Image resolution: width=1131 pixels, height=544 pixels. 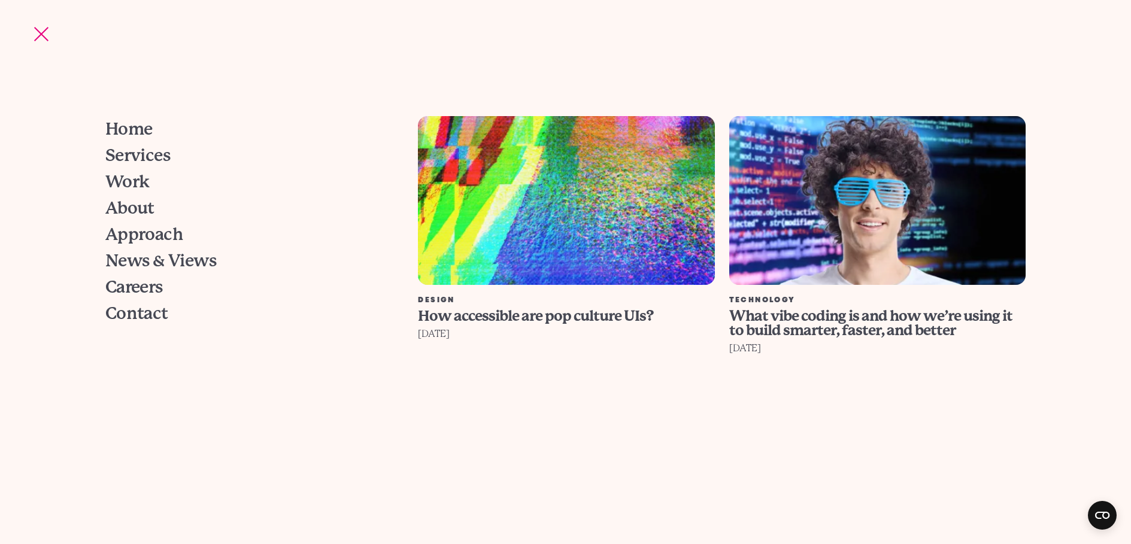 What do you see at coordinates (243, 314) in the screenshot?
I see `a: Contact` at bounding box center [243, 314].